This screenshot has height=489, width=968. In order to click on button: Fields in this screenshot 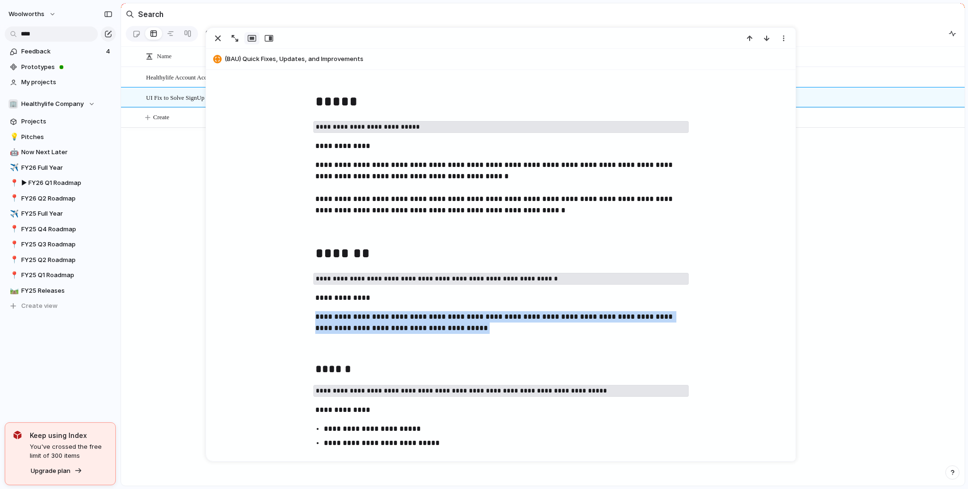, I will do `click(220, 34)`.